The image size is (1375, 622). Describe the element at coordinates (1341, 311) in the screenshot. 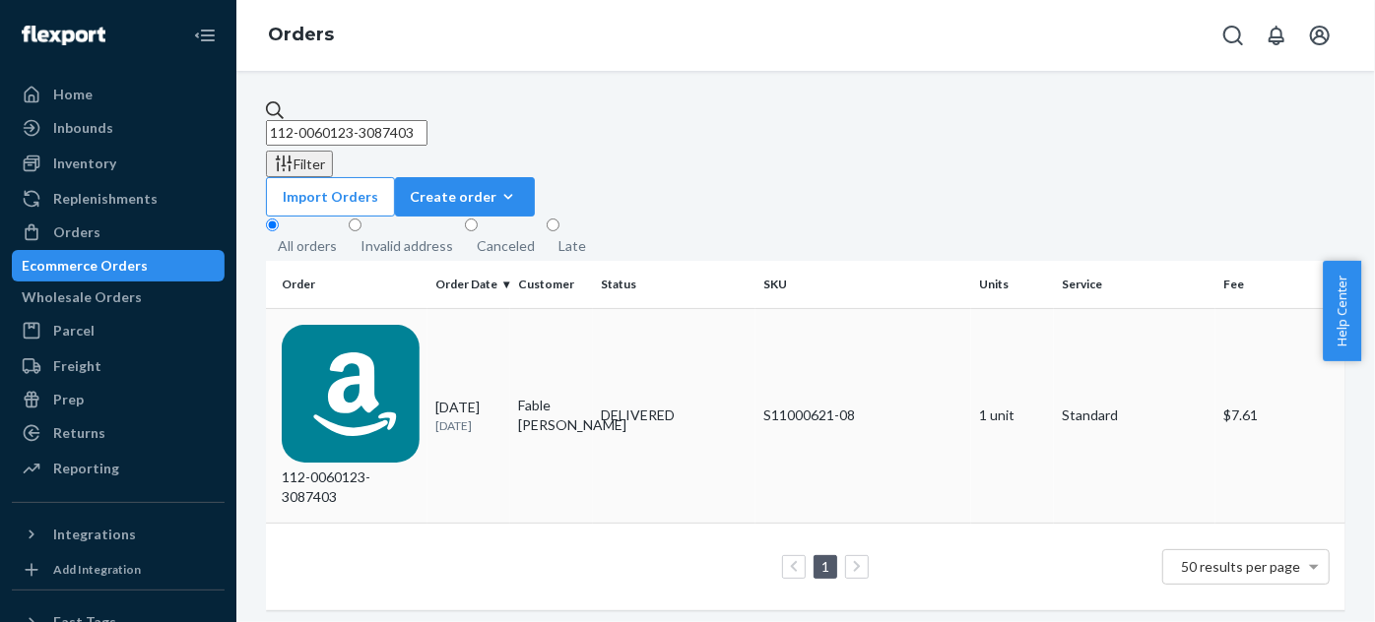

I see `button: Help Center` at that location.